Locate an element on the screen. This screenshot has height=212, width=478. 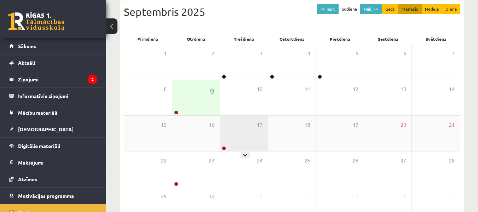
a: Motivācijas programma is located at coordinates (53, 196).